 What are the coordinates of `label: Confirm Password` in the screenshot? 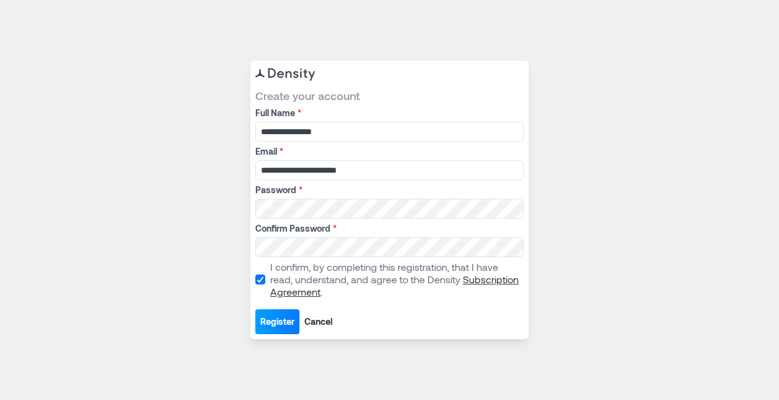 It's located at (388, 229).